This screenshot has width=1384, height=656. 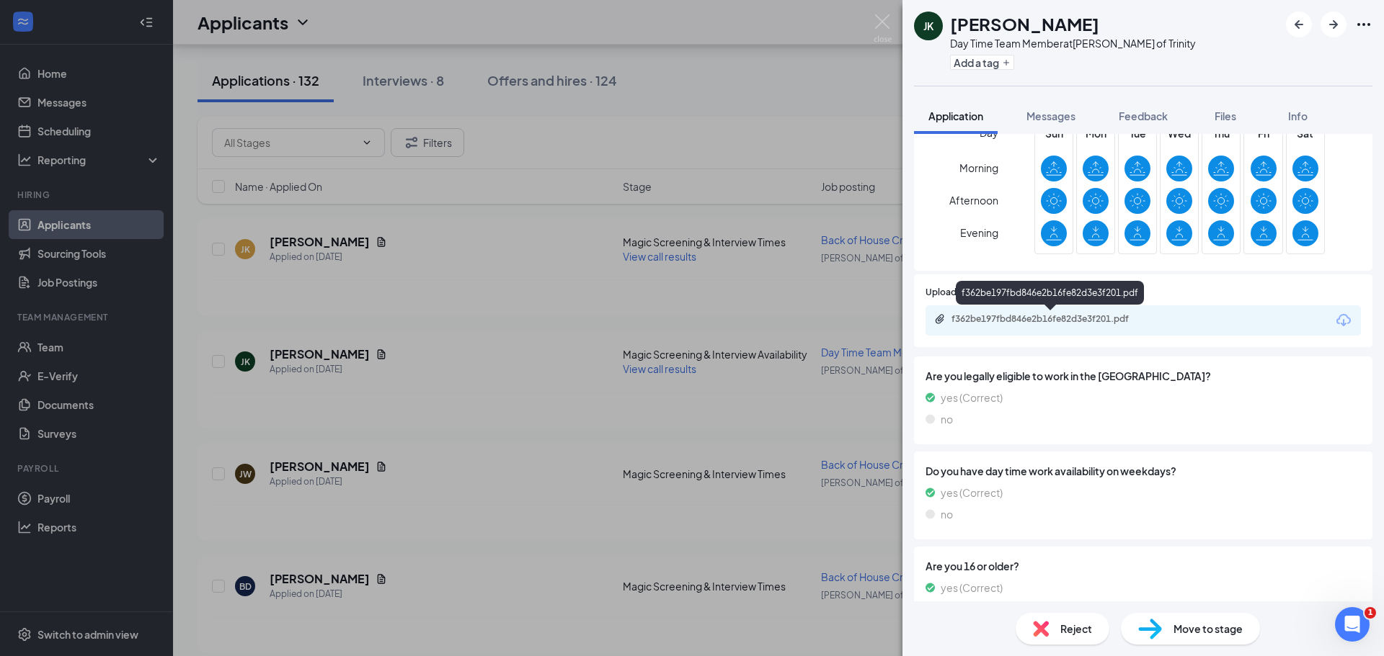 What do you see at coordinates (928, 26) in the screenshot?
I see `div: JK` at bounding box center [928, 26].